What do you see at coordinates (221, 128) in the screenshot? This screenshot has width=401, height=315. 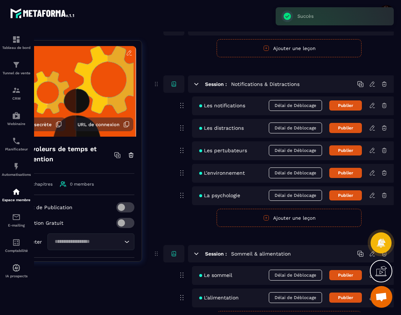 I see `span: Les distractions` at bounding box center [221, 128].